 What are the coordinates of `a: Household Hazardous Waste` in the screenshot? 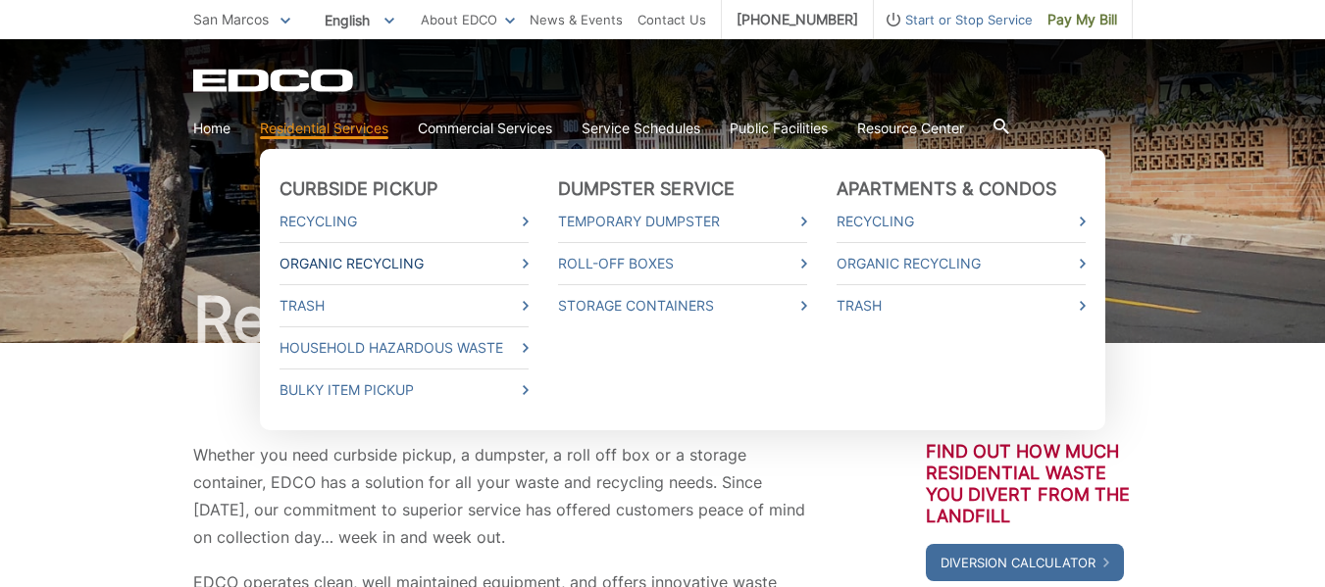 It's located at (404, 348).